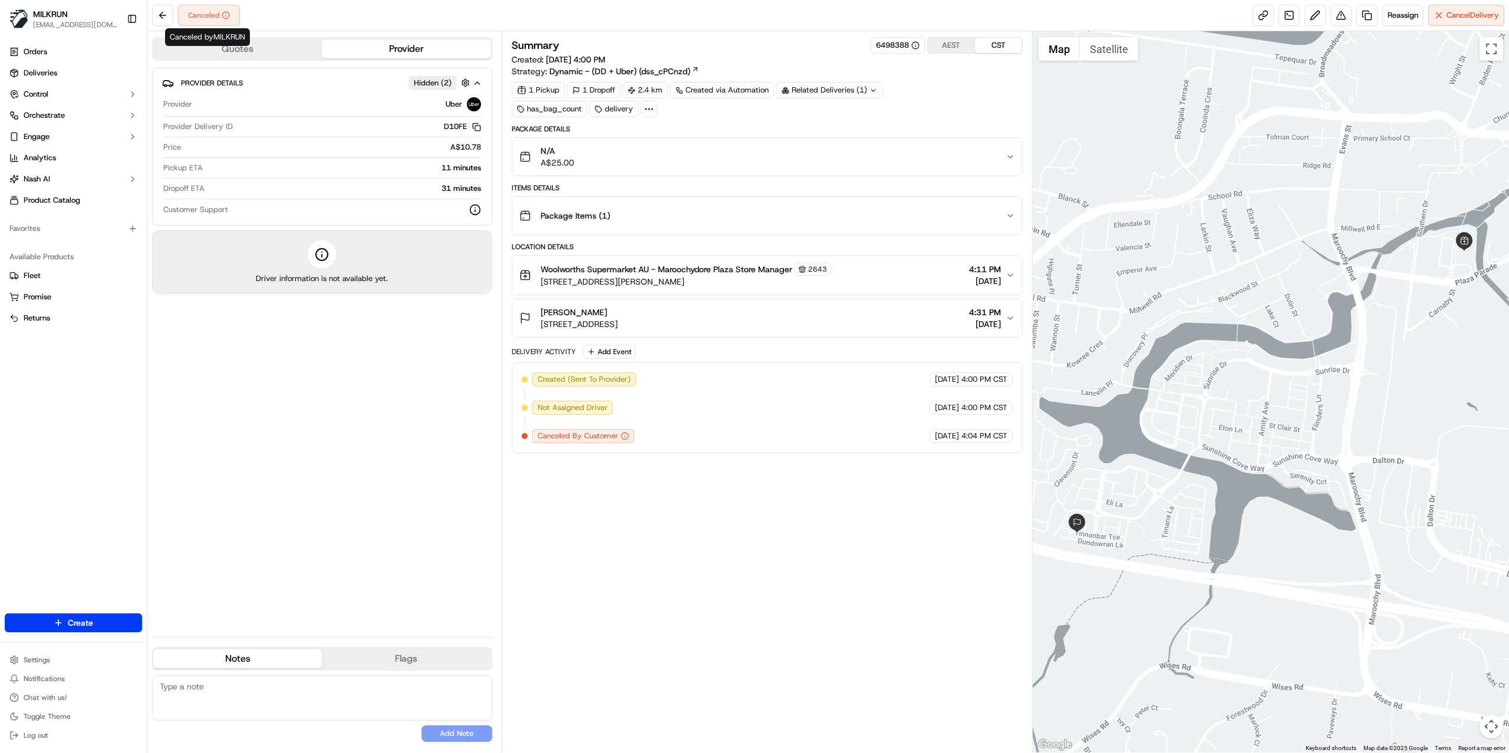 The width and height of the screenshot is (1509, 753). I want to click on span: Not Assigned Driver, so click(572, 408).